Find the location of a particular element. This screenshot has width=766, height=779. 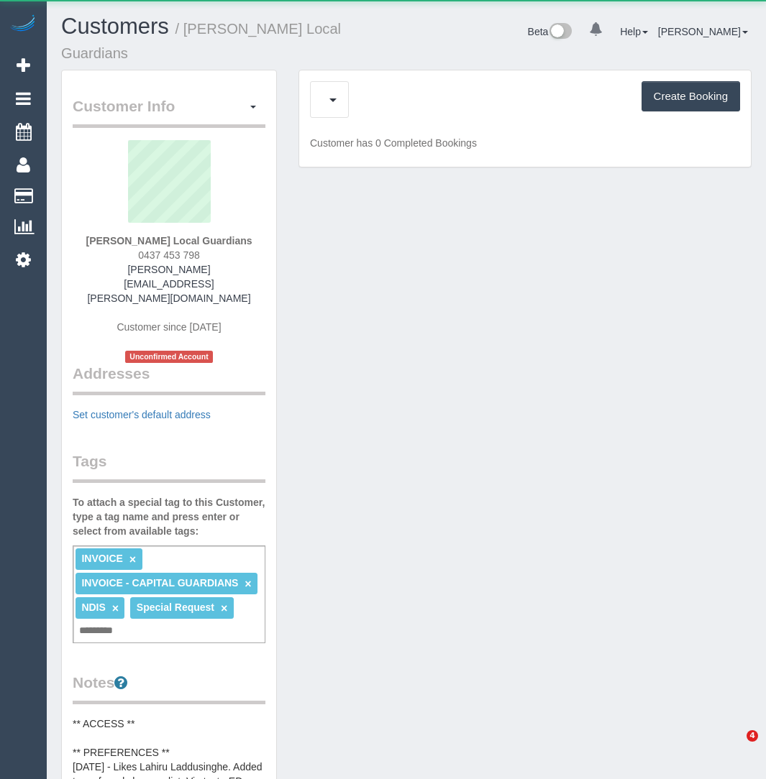

a: Set customer's default address is located at coordinates (142, 415).